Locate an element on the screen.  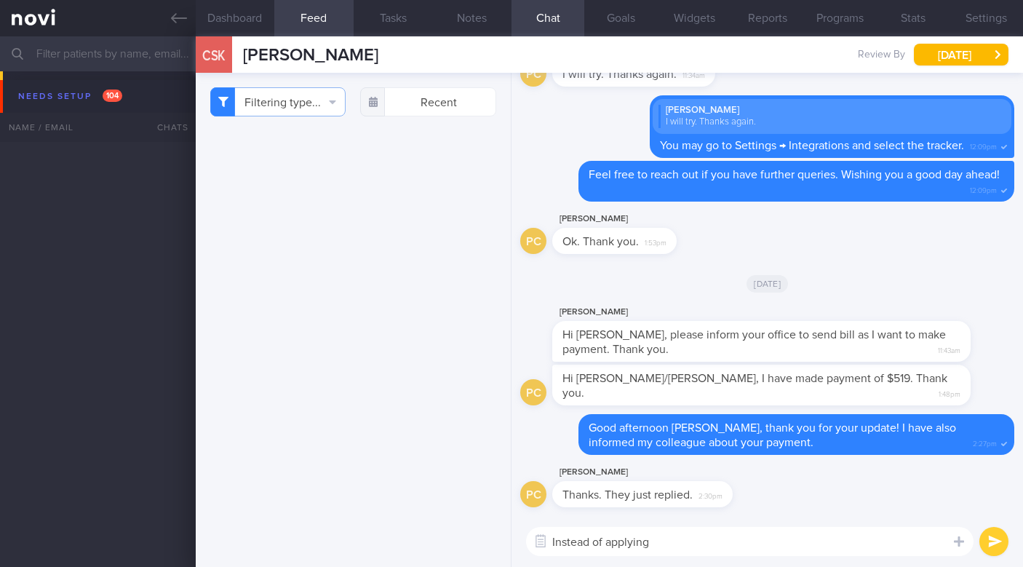
span: Thanks. They just replied. is located at coordinates (627, 495).